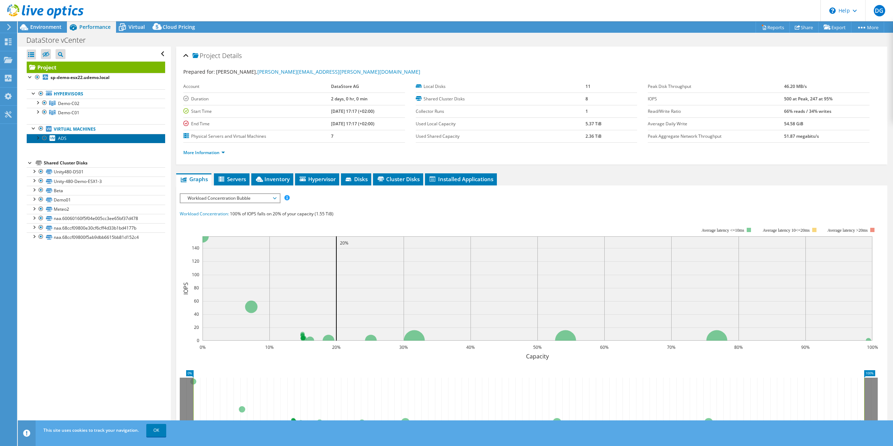  What do you see at coordinates (194, 179) in the screenshot?
I see `span: Graphs` at bounding box center [194, 179].